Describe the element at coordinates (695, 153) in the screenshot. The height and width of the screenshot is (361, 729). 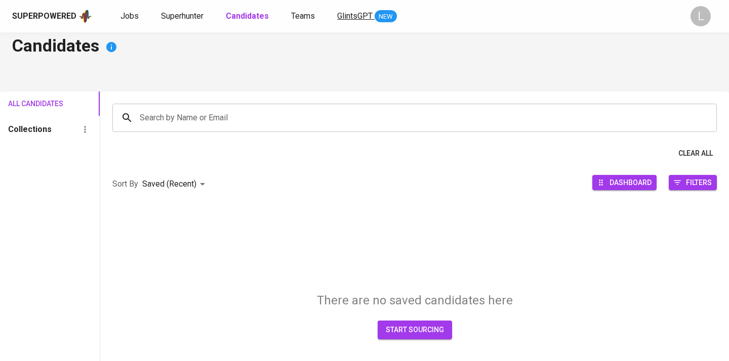
I see `button: Clear All` at that location.